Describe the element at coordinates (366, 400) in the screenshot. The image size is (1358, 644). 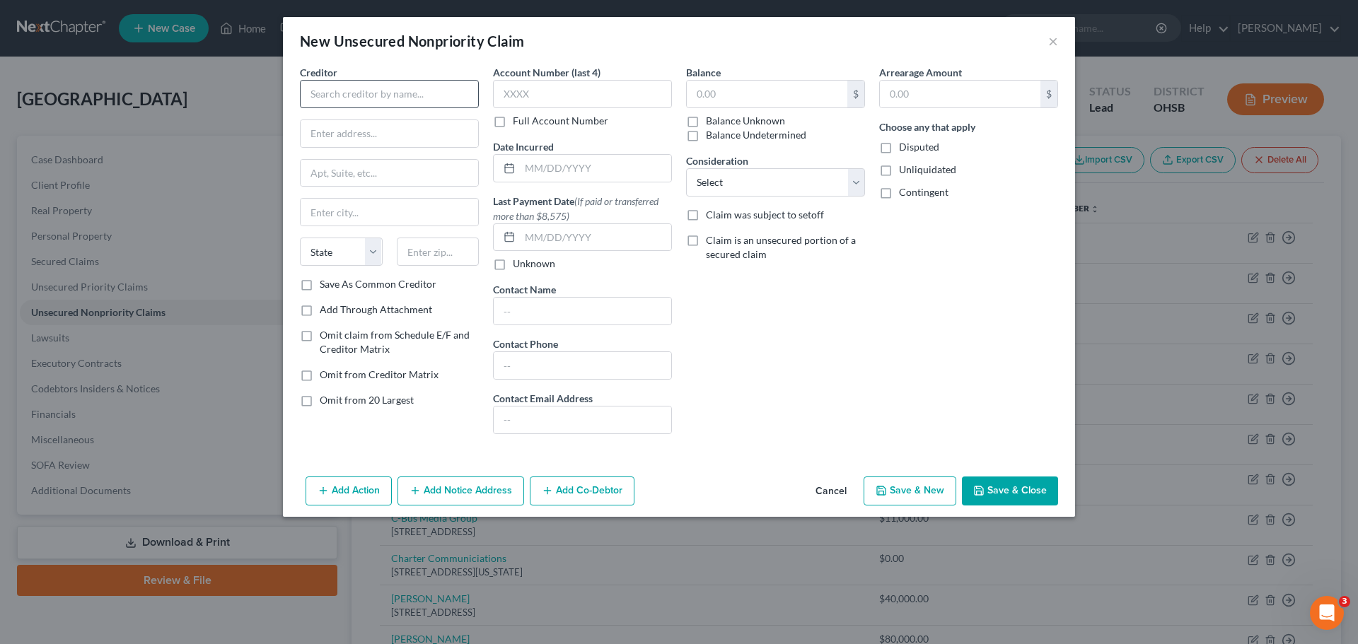
I see `span: Omit from 20 Largest` at that location.